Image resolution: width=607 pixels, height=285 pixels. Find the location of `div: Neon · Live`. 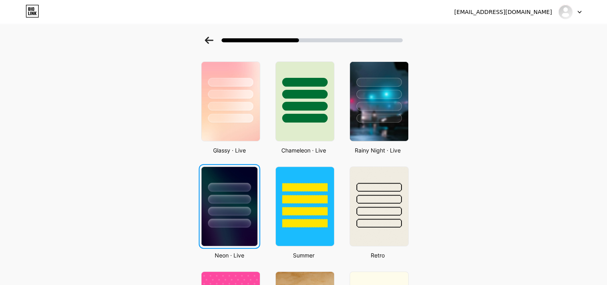

div: Neon · Live is located at coordinates (230, 255).